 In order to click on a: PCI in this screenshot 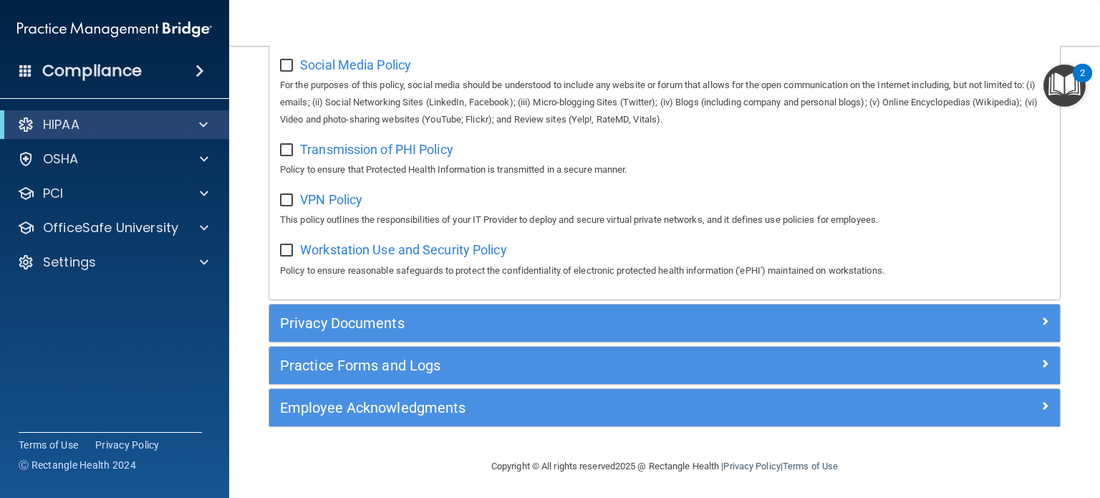, I will do `click(112, 193)`.